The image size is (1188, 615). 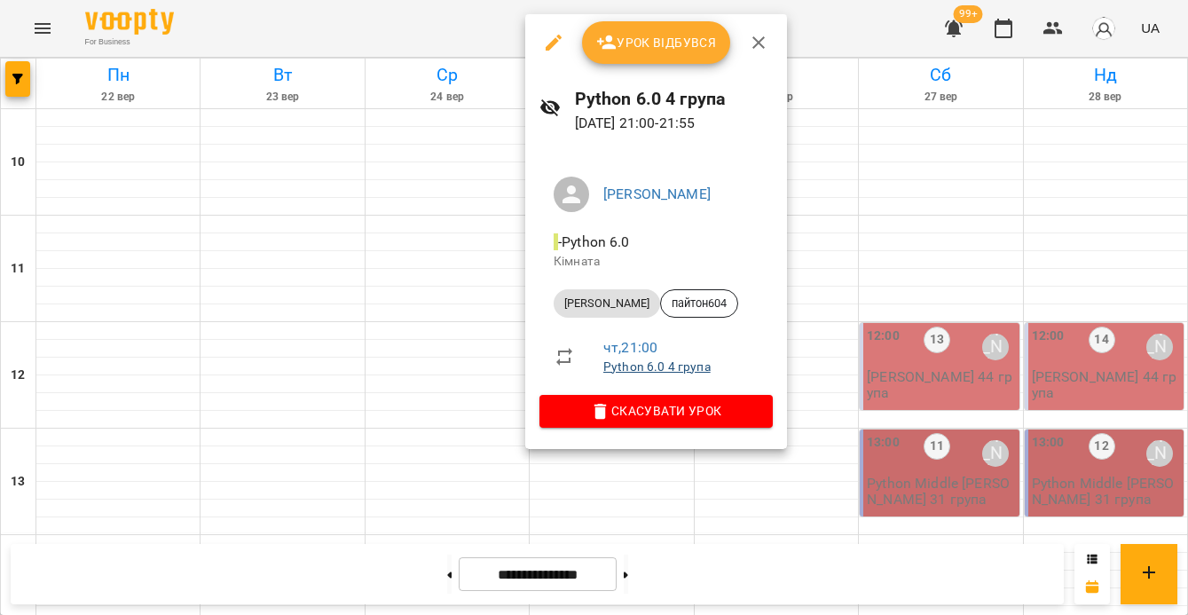 What do you see at coordinates (699, 303) in the screenshot?
I see `span: пайтон604` at bounding box center [699, 303].